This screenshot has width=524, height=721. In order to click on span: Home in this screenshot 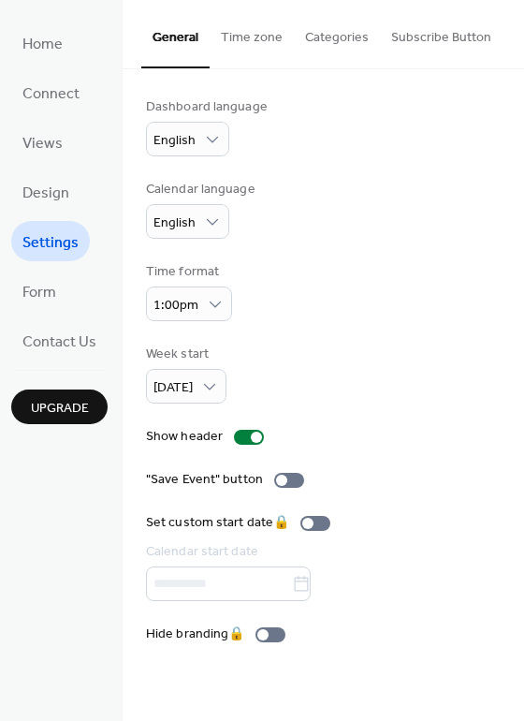, I will do `click(42, 44)`.